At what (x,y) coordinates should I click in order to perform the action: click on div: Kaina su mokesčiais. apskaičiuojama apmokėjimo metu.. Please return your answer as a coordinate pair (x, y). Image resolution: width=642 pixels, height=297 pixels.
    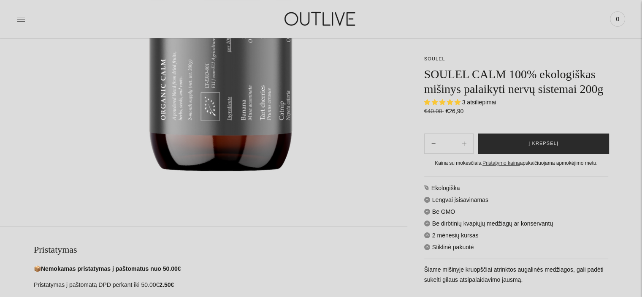
    Looking at the image, I should click on (516, 163).